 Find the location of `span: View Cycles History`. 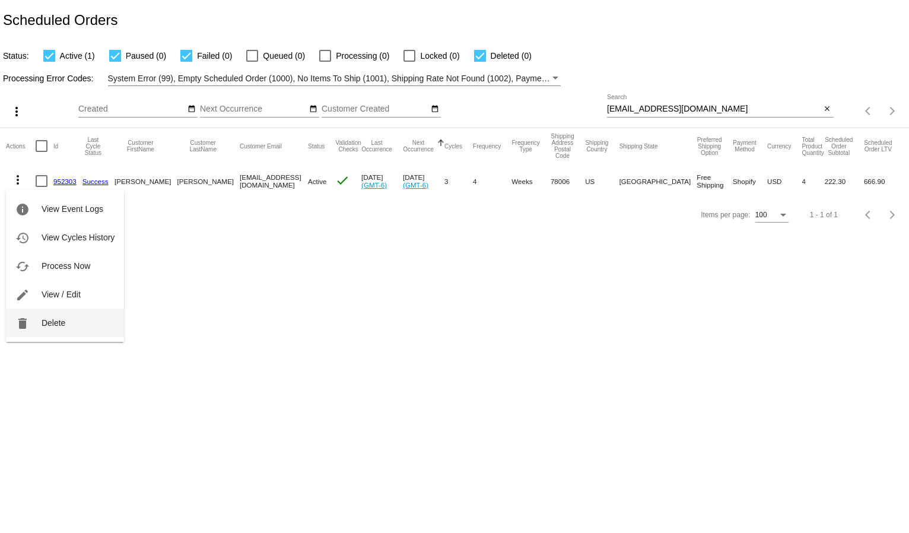

span: View Cycles History is located at coordinates (78, 237).